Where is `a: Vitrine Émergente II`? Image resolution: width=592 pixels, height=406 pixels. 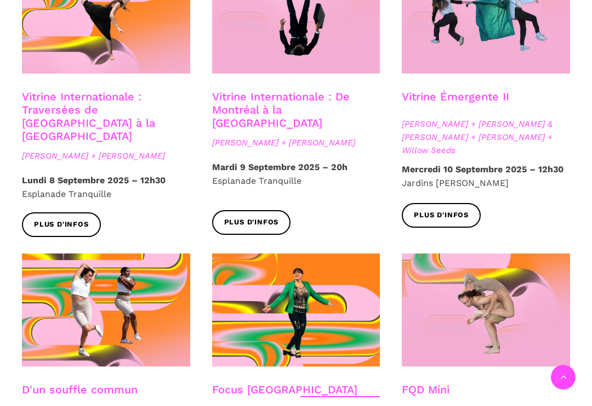
a: Vitrine Émergente II is located at coordinates (456, 97).